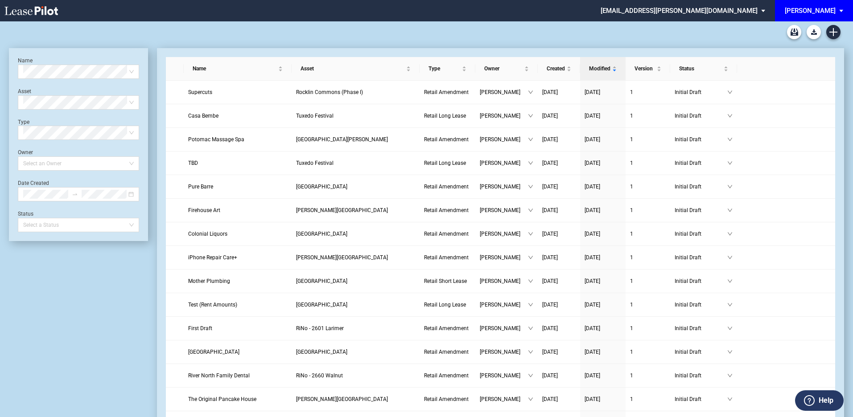  I want to click on a: Pure Barre, so click(238, 187).